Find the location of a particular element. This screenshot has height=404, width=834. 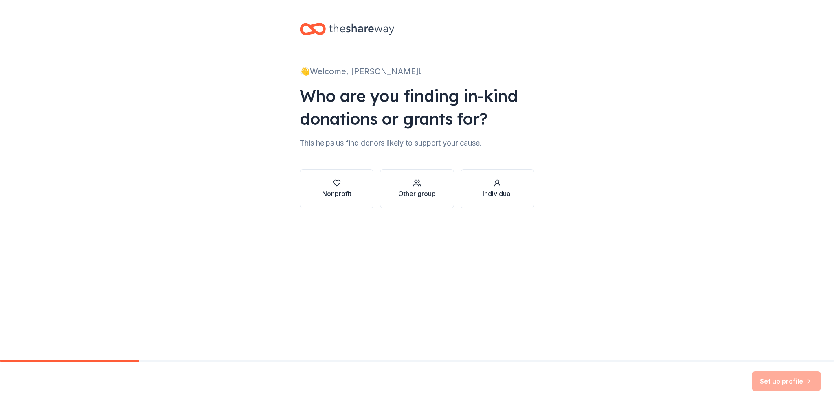

button: Nonprofit is located at coordinates (336, 189).